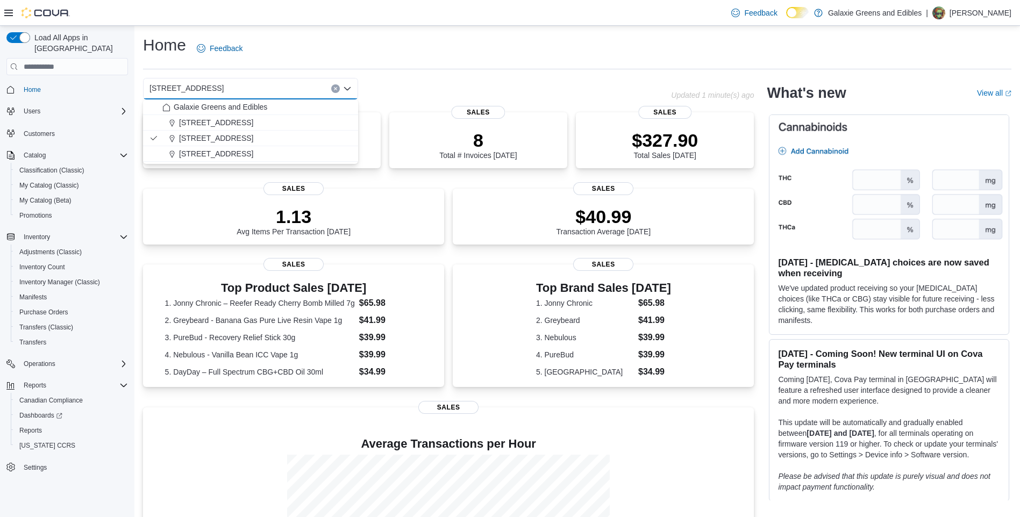  What do you see at coordinates (51, 252) in the screenshot?
I see `a: Adjustments (Classic)` at bounding box center [51, 252].